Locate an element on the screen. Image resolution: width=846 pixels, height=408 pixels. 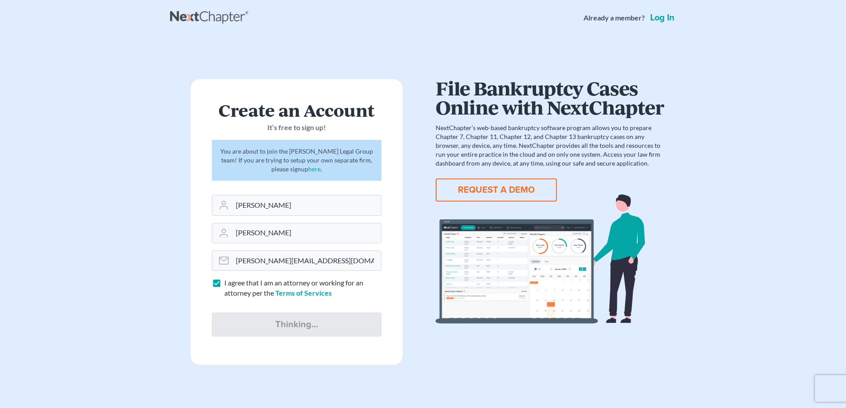
input: Thinking... is located at coordinates (297, 325).